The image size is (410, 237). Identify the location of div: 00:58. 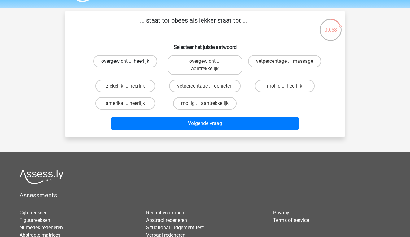
(331, 26).